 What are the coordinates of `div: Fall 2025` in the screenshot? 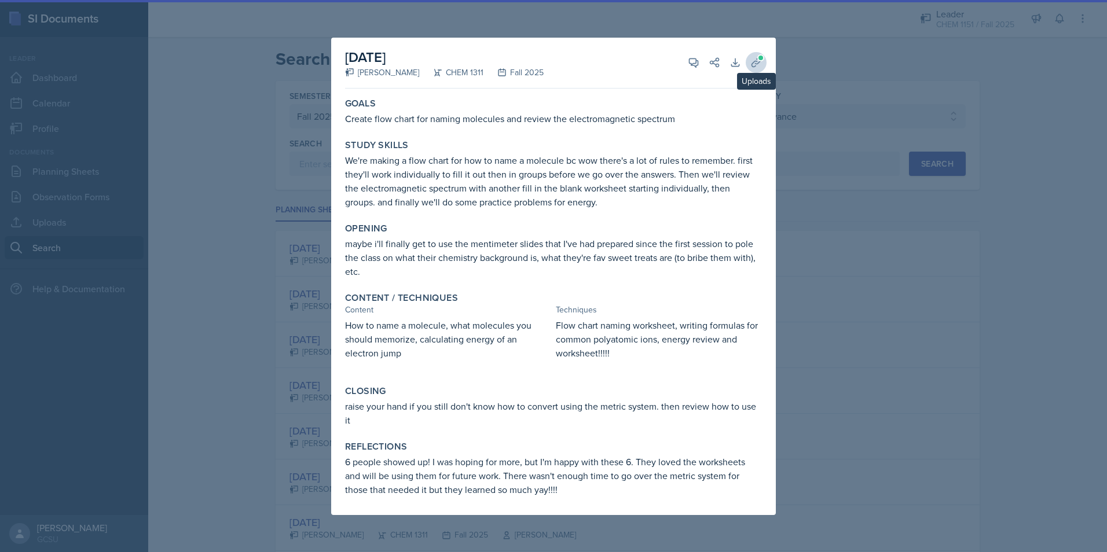 It's located at (514, 72).